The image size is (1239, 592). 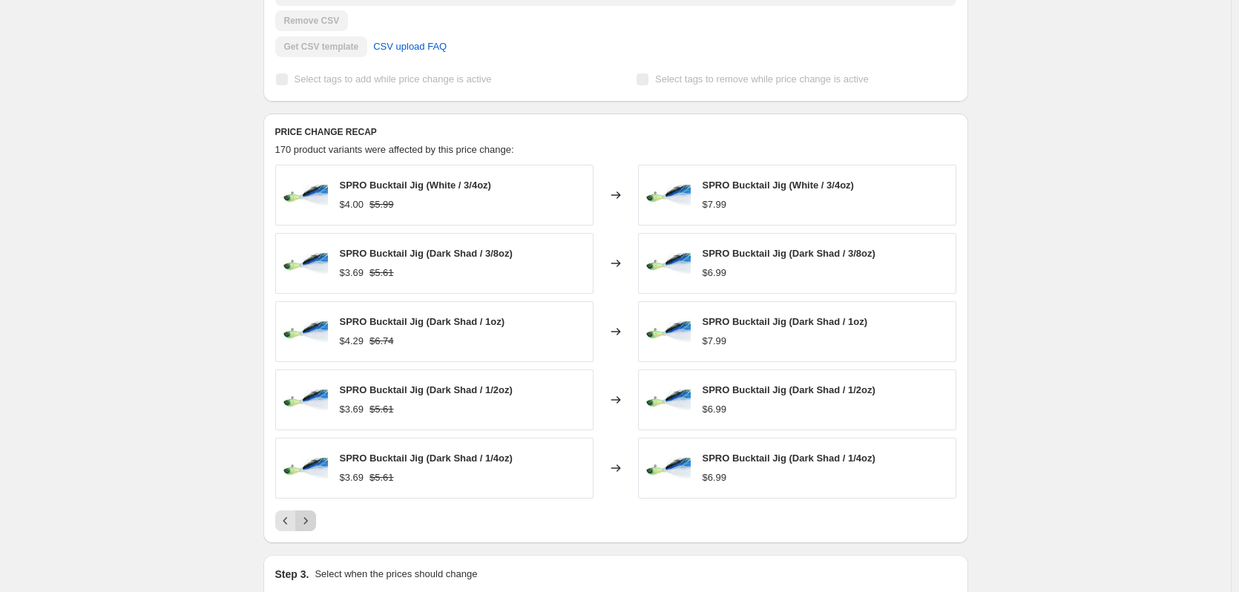 I want to click on a: CSV upload FAQ, so click(x=409, y=47).